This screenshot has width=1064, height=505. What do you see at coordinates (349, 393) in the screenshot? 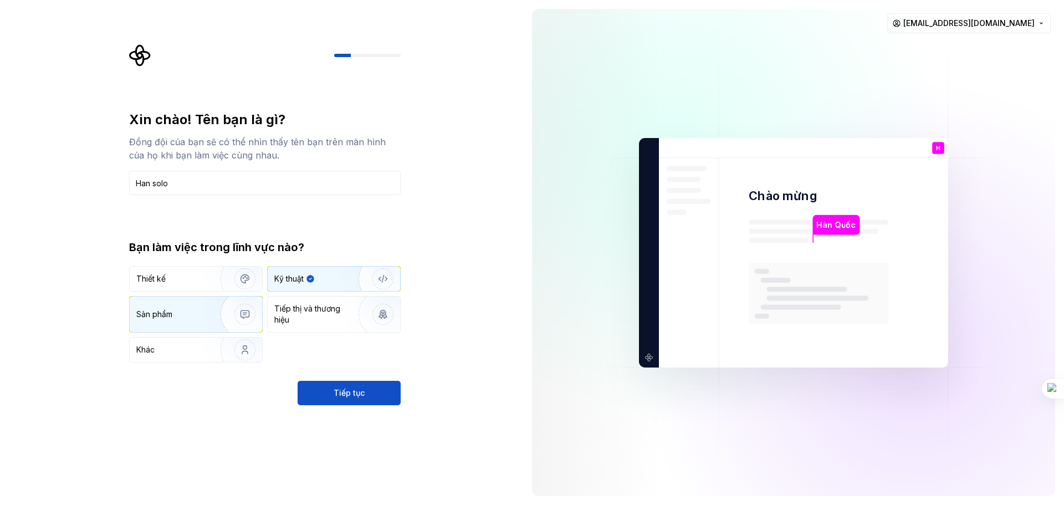
I see `button: Tiếp tục` at bounding box center [349, 393].